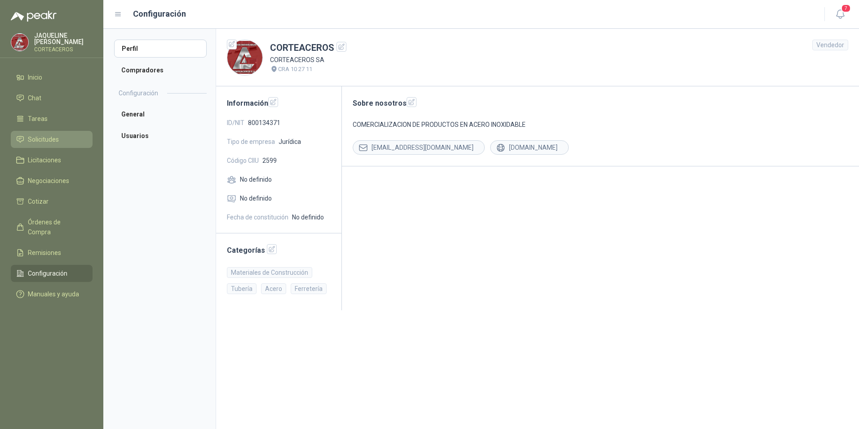 Image resolution: width=859 pixels, height=429 pixels. I want to click on h1: CORTEACEROS, so click(308, 48).